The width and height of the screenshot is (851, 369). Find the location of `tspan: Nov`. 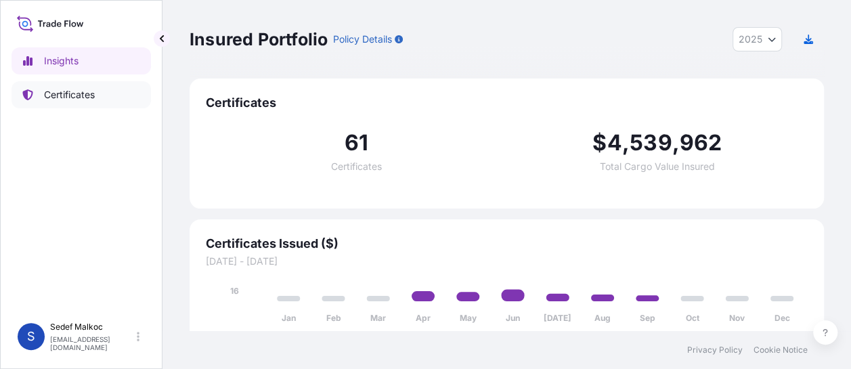

tspan: Nov is located at coordinates (738, 318).